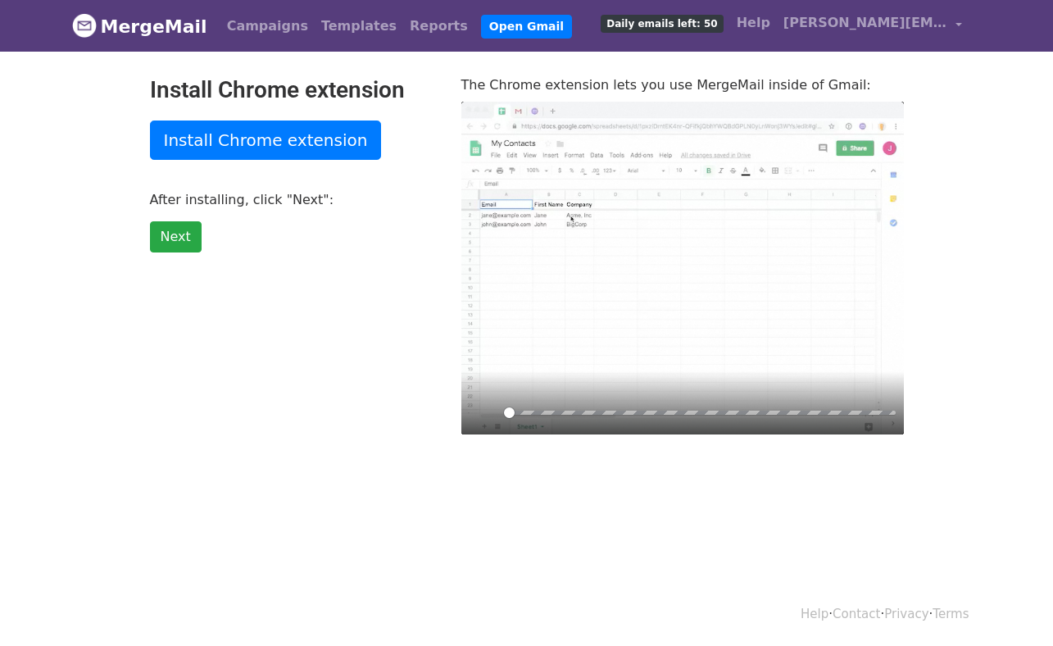  I want to click on a: Daily emails left: 50, so click(661, 23).